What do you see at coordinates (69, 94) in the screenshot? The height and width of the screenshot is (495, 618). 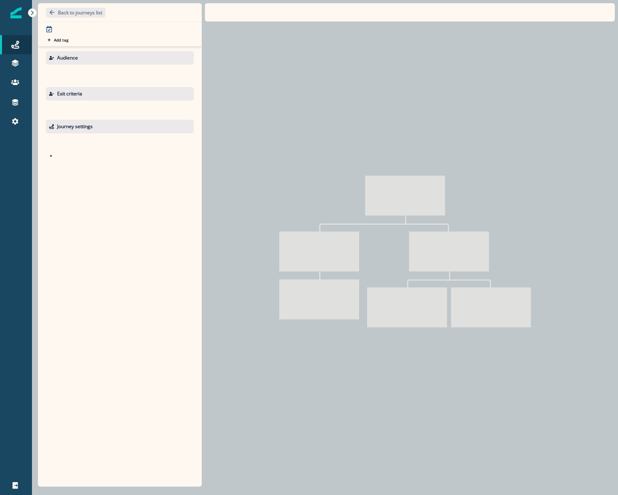 I see `p: Exit criteria` at bounding box center [69, 94].